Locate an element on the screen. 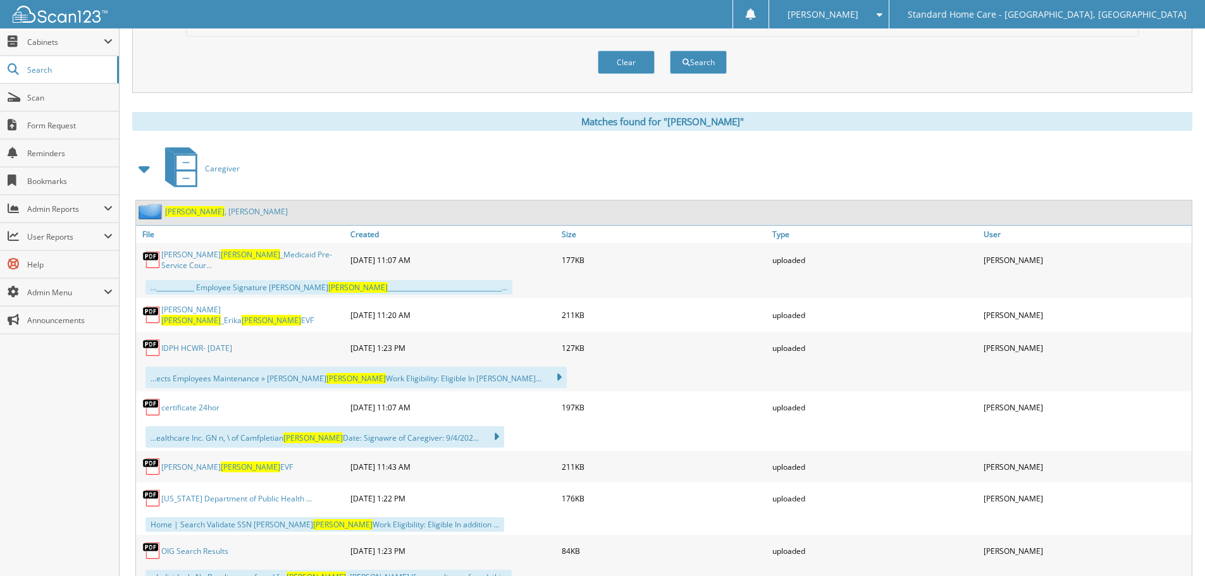 The image size is (1205, 576). a: Created is located at coordinates (453, 234).